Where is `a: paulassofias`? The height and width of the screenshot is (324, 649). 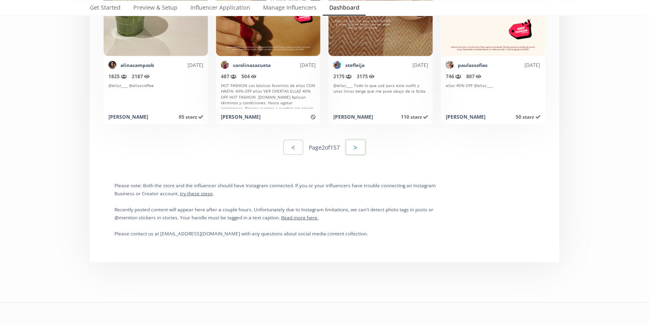 a: paulassofias is located at coordinates (472, 65).